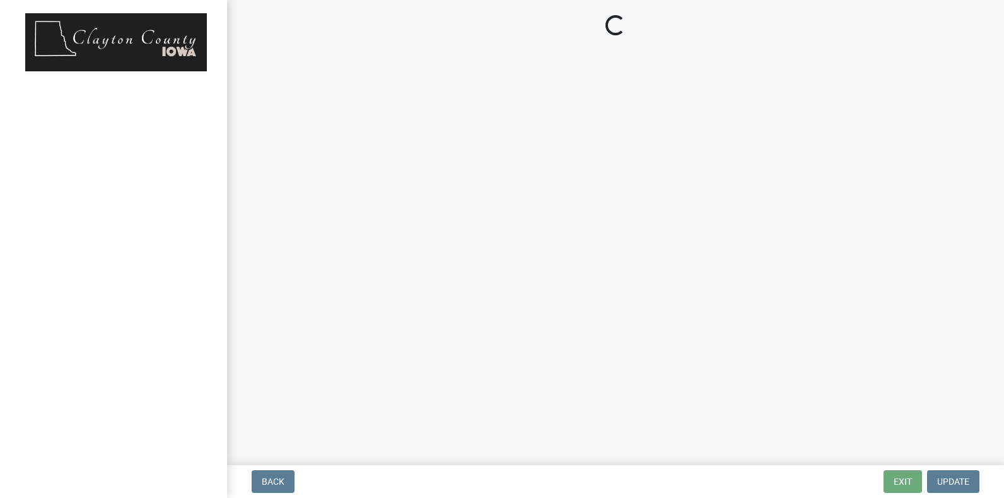  What do you see at coordinates (953, 481) in the screenshot?
I see `button: Update` at bounding box center [953, 481].